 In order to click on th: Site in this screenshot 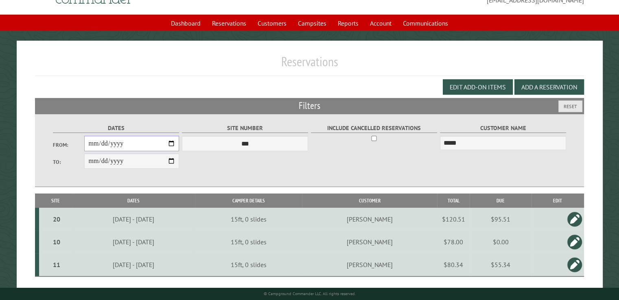, I will do `click(55, 201)`.